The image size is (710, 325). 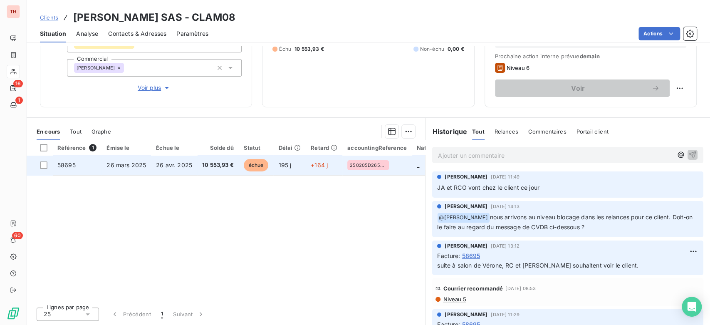 What do you see at coordinates (446, 131) in the screenshot?
I see `h6: Historique` at bounding box center [446, 131].